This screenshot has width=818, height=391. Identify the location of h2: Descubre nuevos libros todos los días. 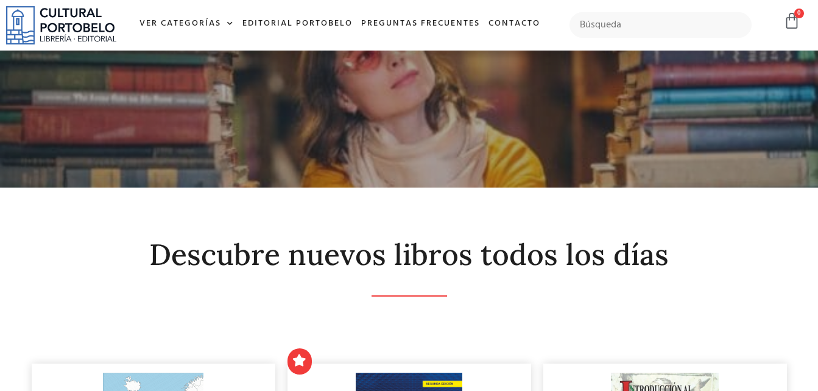
(409, 255).